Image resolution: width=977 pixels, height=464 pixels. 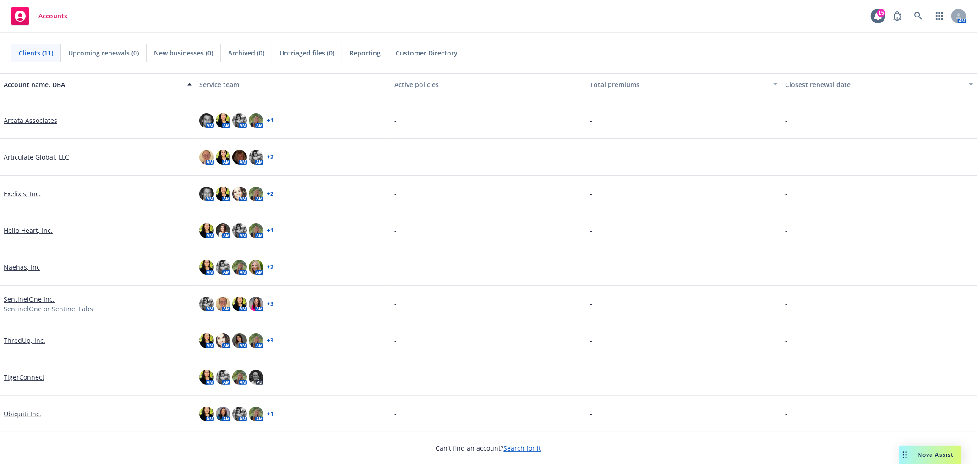 What do you see at coordinates (183, 53) in the screenshot?
I see `span: New businesses (0)` at bounding box center [183, 53].